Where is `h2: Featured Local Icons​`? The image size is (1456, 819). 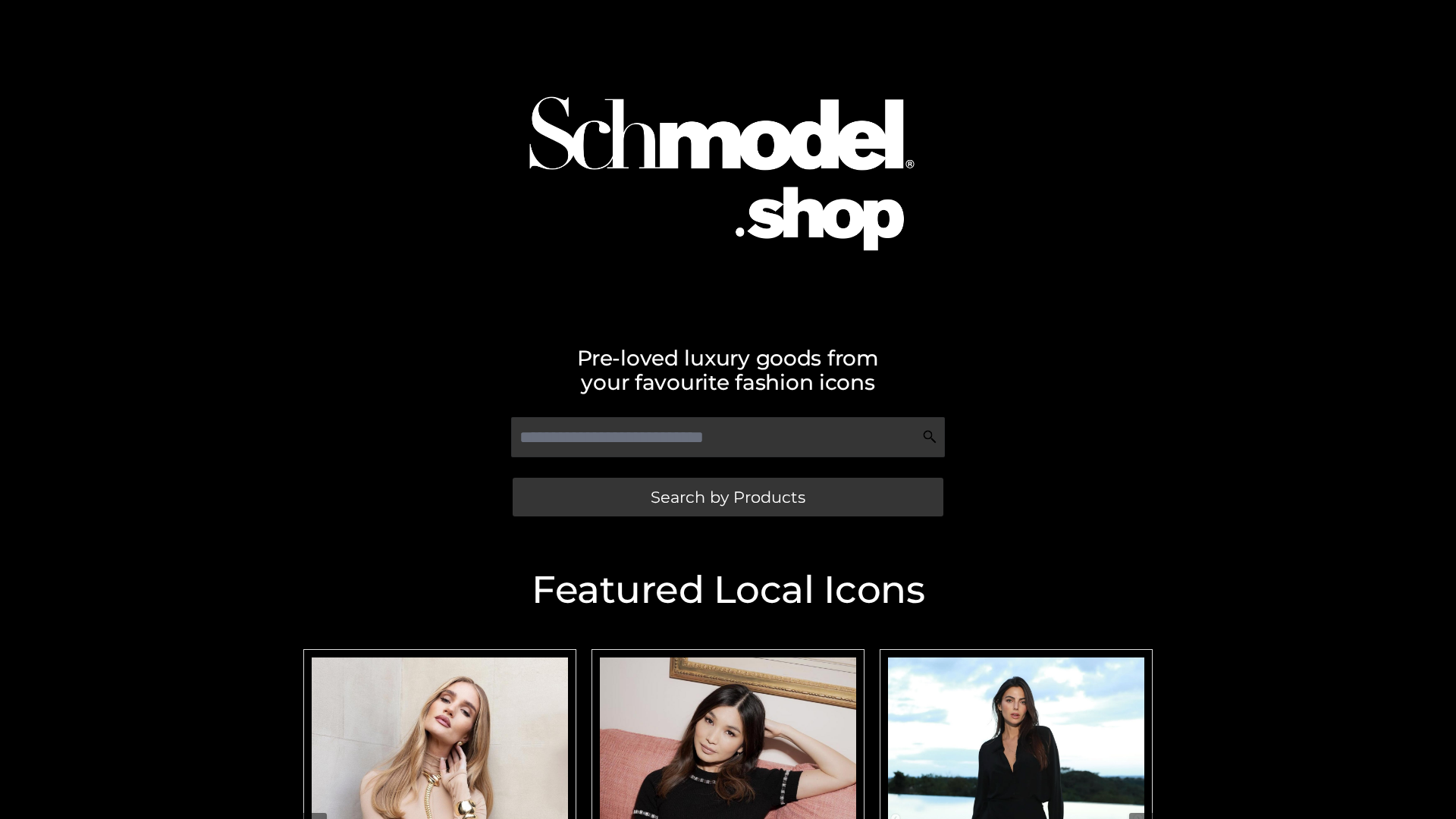 h2: Featured Local Icons​ is located at coordinates (728, 590).